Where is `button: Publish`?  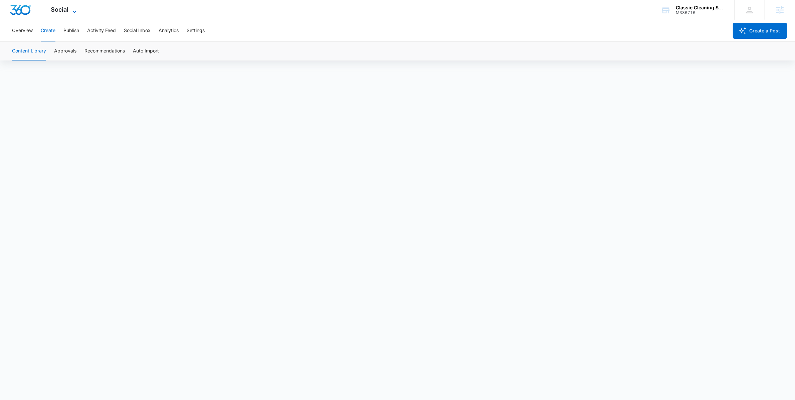
button: Publish is located at coordinates (71, 31).